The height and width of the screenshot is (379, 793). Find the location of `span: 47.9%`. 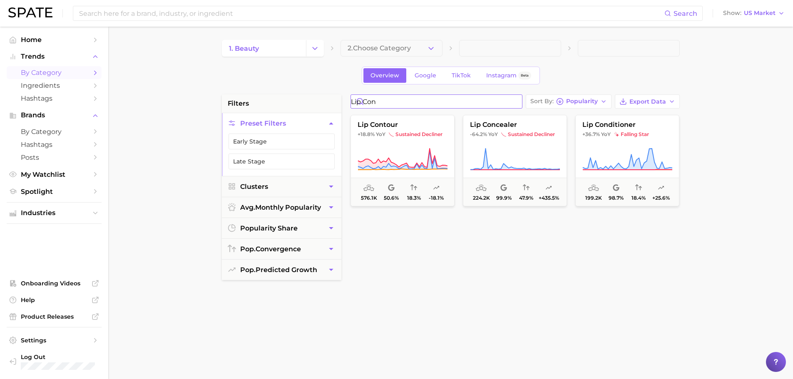

span: 47.9% is located at coordinates (526, 198).